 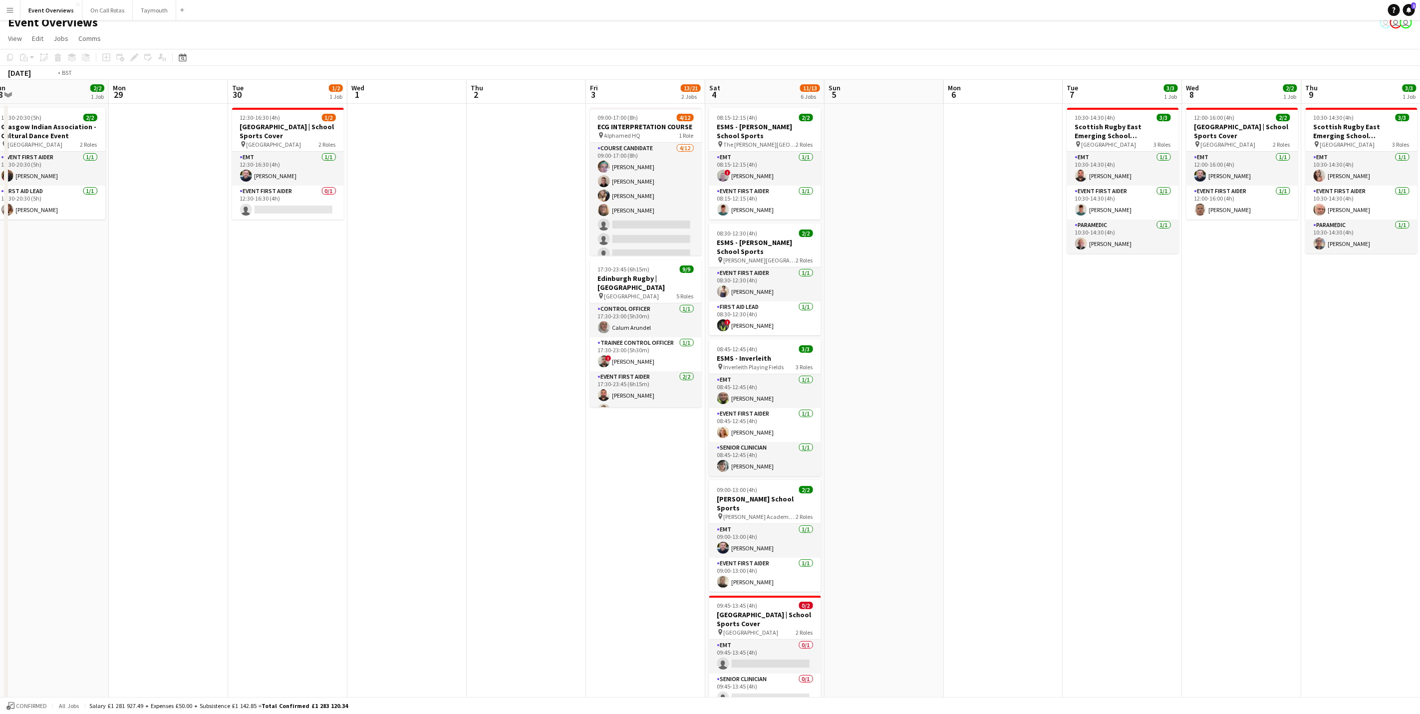 I want to click on span: All jobs, so click(x=69, y=706).